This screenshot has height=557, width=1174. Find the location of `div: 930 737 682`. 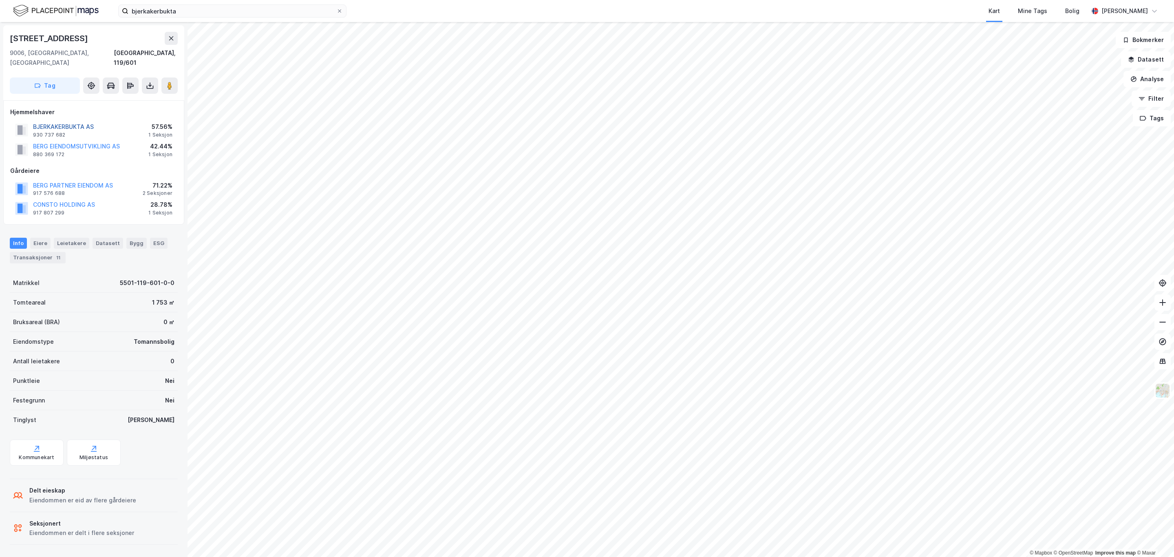

div: 930 737 682 is located at coordinates (49, 135).